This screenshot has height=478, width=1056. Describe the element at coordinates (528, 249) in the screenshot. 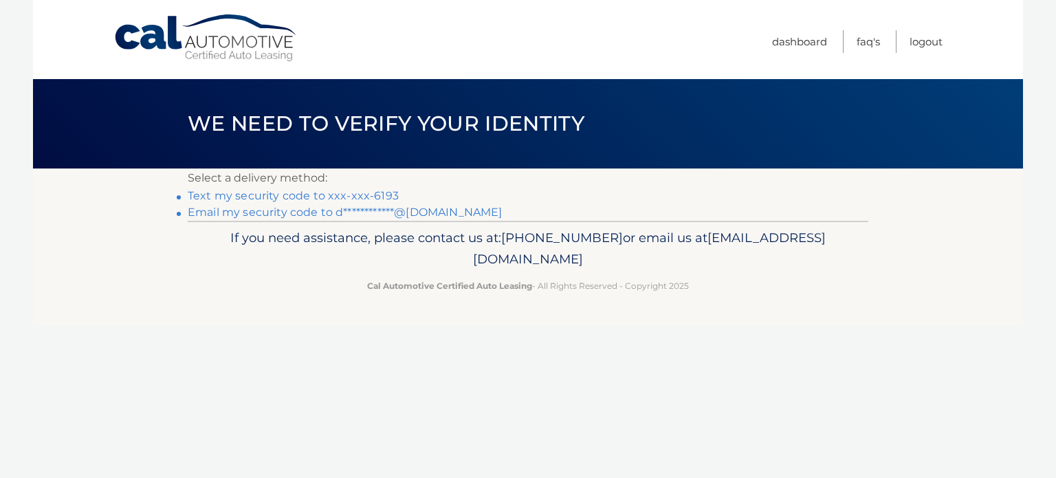

I see `p: If you need assistance, please contact us at: or email us at` at that location.